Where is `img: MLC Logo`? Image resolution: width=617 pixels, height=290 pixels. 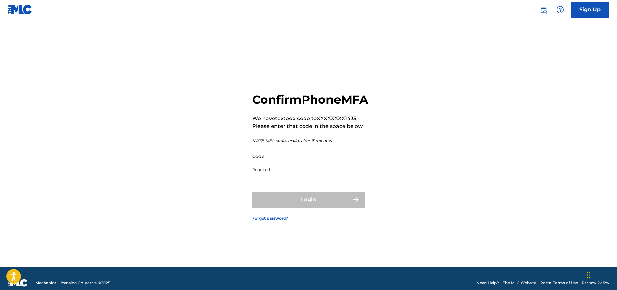 img: MLC Logo is located at coordinates (20, 9).